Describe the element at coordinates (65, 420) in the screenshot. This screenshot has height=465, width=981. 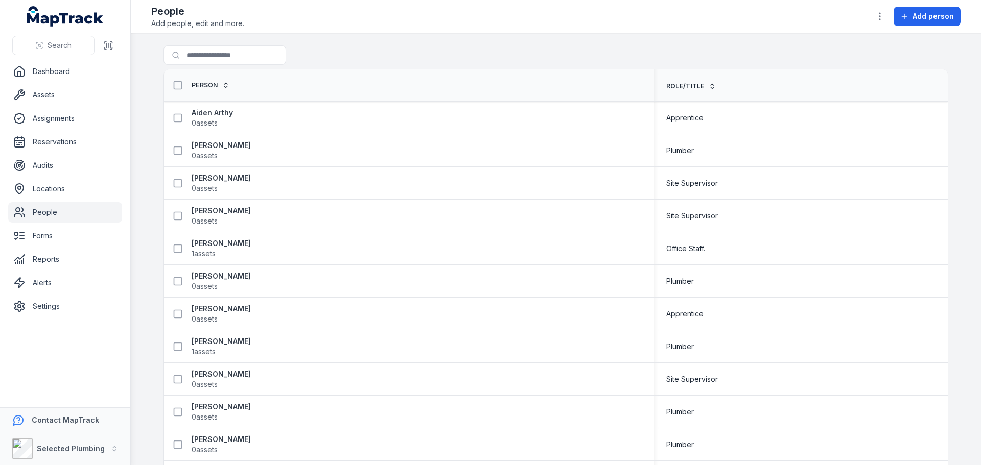
I see `strong: Contact MapTrack` at that location.